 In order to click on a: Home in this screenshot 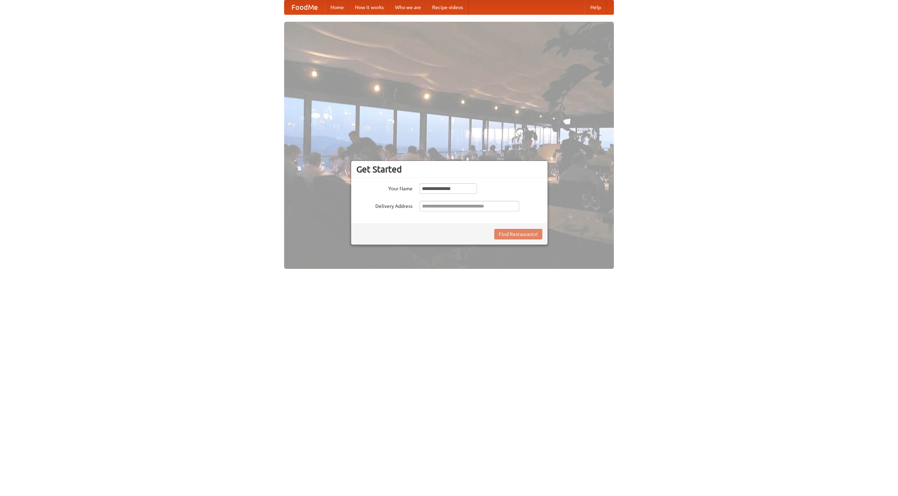, I will do `click(337, 7)`.